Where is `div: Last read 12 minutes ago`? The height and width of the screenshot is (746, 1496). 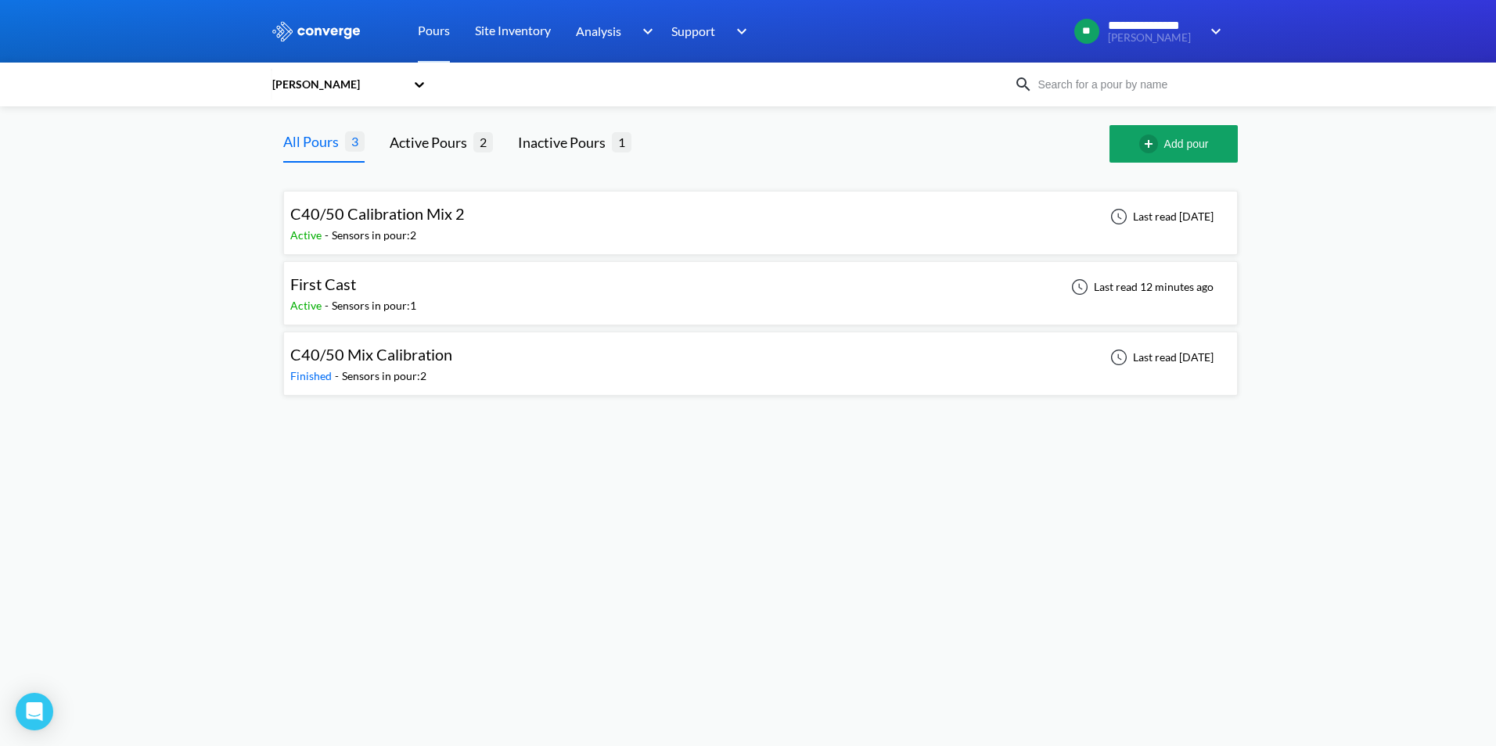
div: Last read 12 minutes ago is located at coordinates (1140, 287).